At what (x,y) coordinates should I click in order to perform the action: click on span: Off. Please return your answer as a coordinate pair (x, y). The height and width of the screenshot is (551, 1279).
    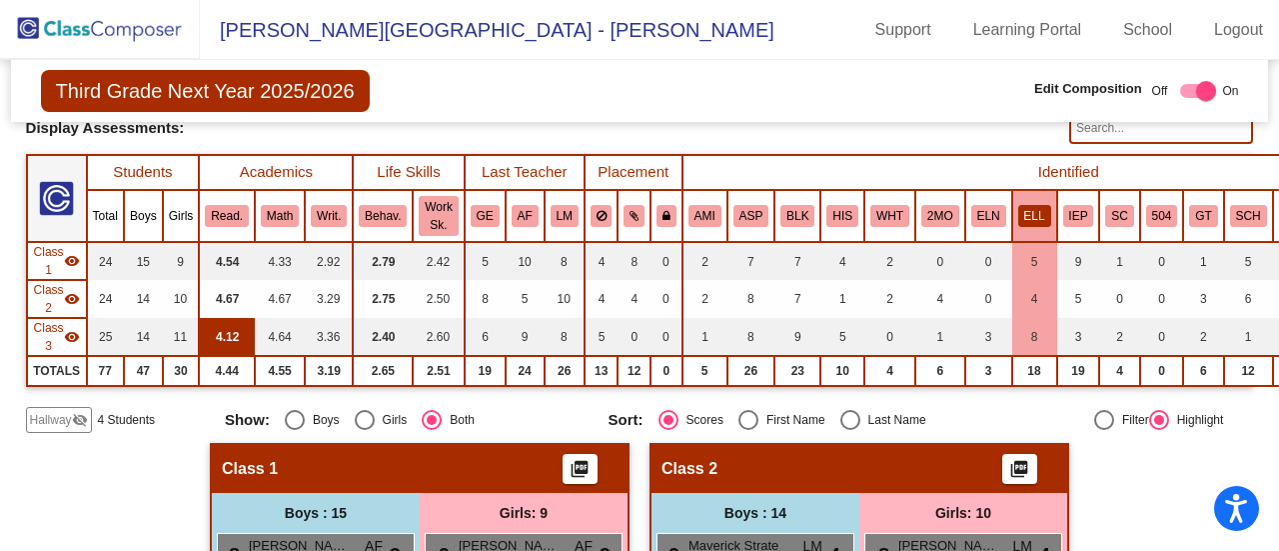
    Looking at the image, I should click on (1160, 91).